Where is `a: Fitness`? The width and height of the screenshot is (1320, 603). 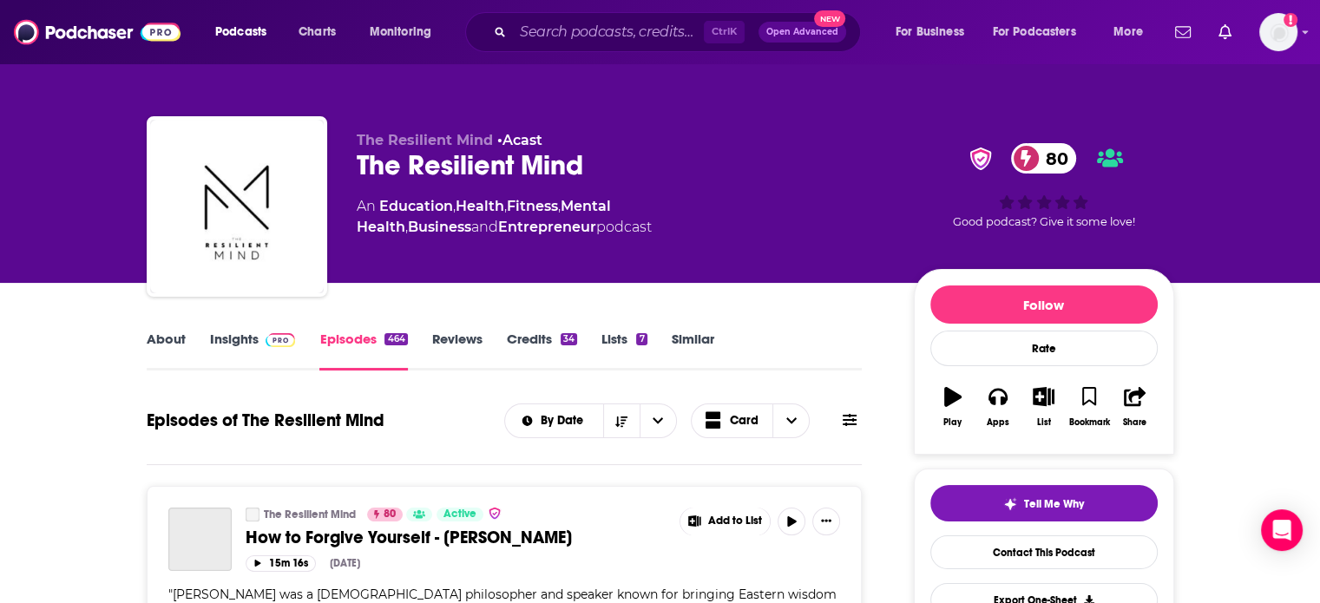
a: Fitness is located at coordinates (532, 206).